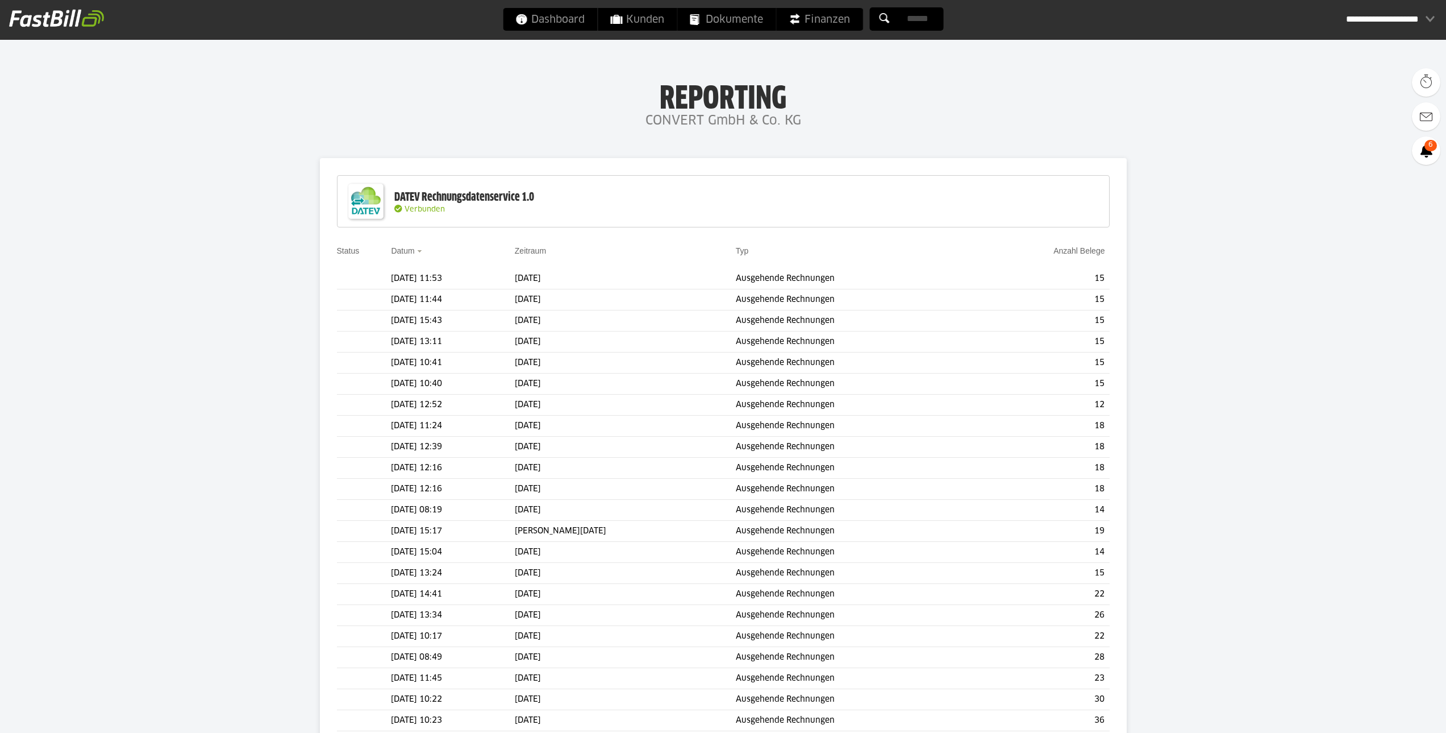  I want to click on span: Dokumente, so click(726, 19).